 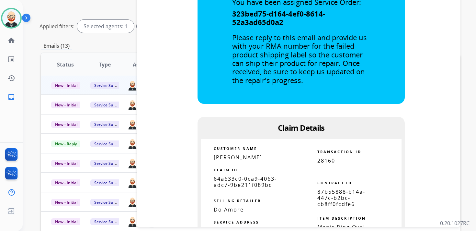 I want to click on span: New - Reply, so click(x=66, y=143).